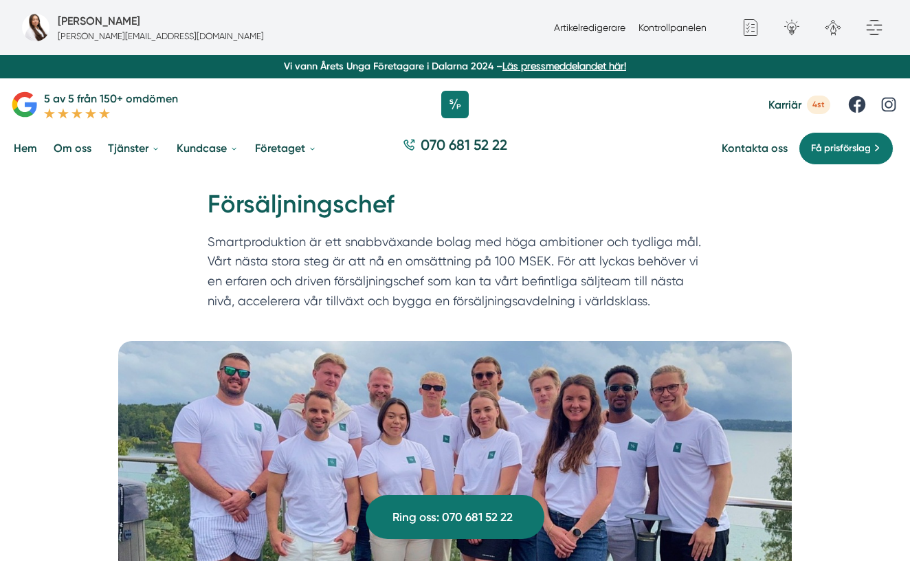 The height and width of the screenshot is (561, 910). I want to click on img: foretagsbild-pa-smartproduktion-ett-foretag-i-dalarnas-lan.jpg, so click(36, 28).